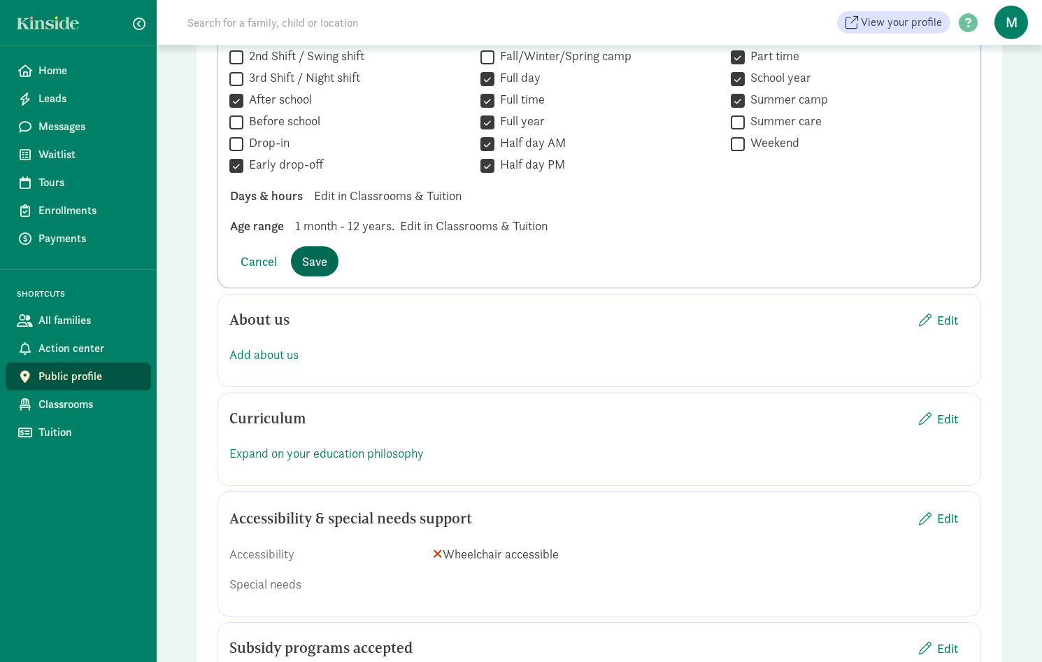  I want to click on label: Summer camp, so click(786, 99).